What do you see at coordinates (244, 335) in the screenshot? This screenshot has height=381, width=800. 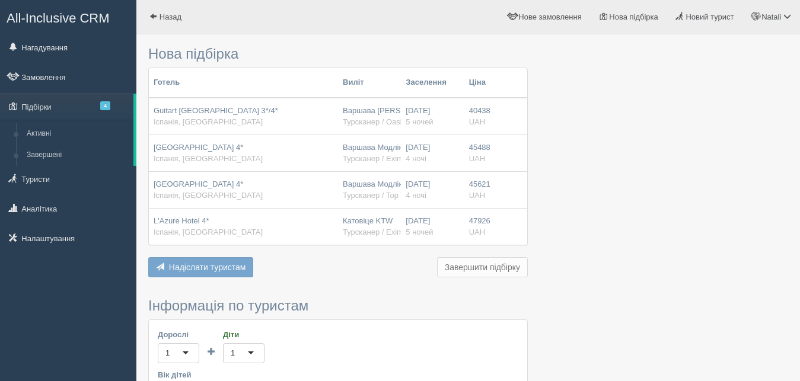 I see `label: Діти` at bounding box center [244, 335].